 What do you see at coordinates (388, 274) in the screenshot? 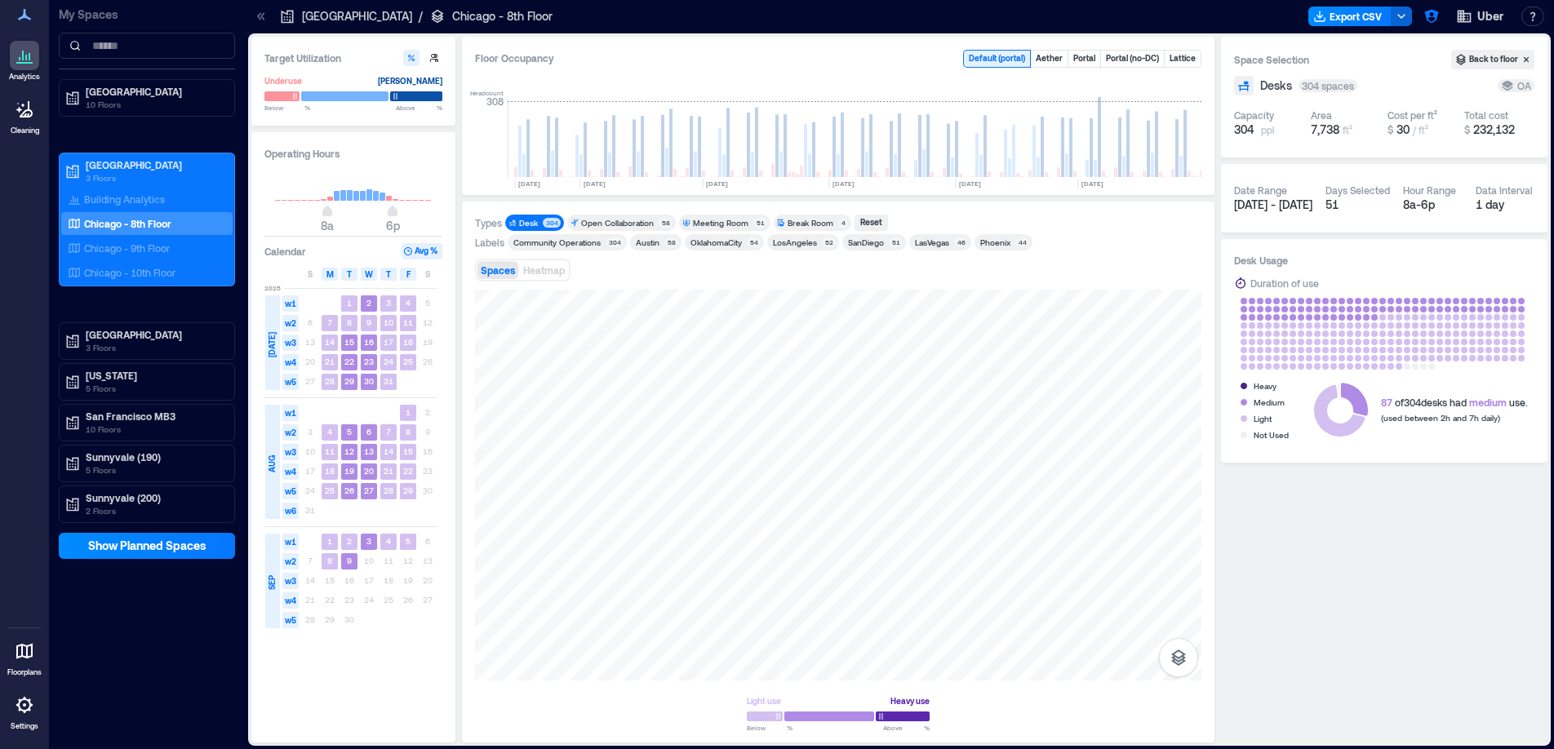
I see `span: T` at bounding box center [388, 274].